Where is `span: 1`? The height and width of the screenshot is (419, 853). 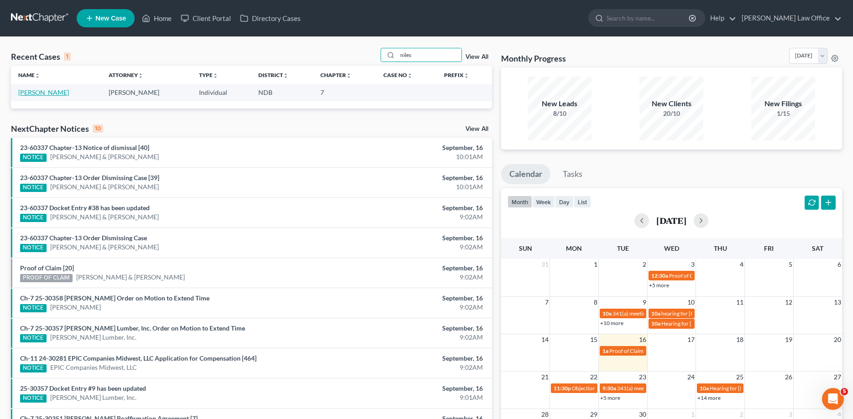 span: 1 is located at coordinates (596, 265).